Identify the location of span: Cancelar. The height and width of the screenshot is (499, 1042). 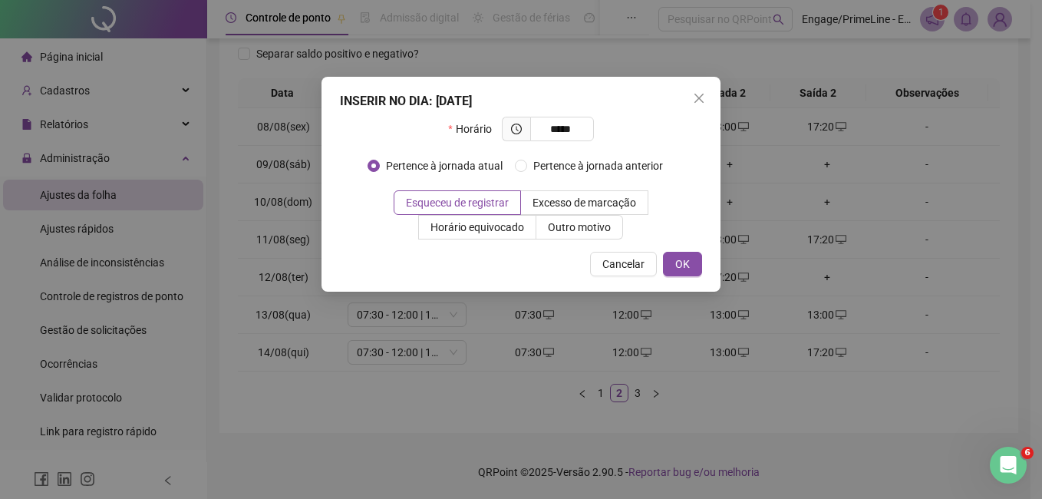
(623, 264).